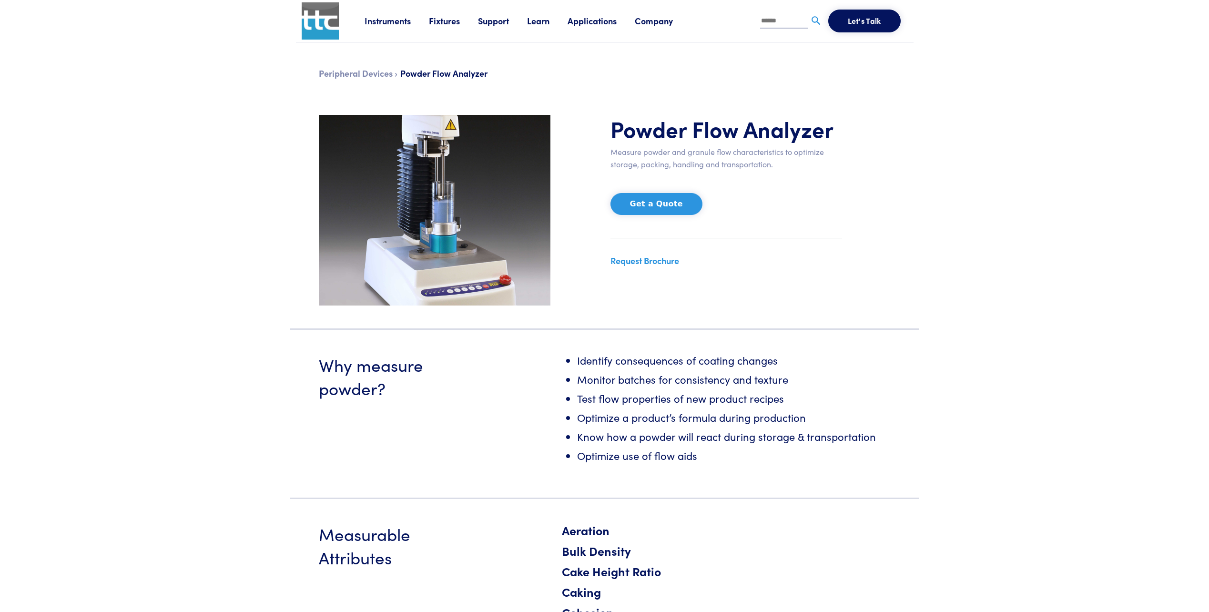 The height and width of the screenshot is (612, 1209). Describe the element at coordinates (502, 20) in the screenshot. I see `a: Support` at that location.